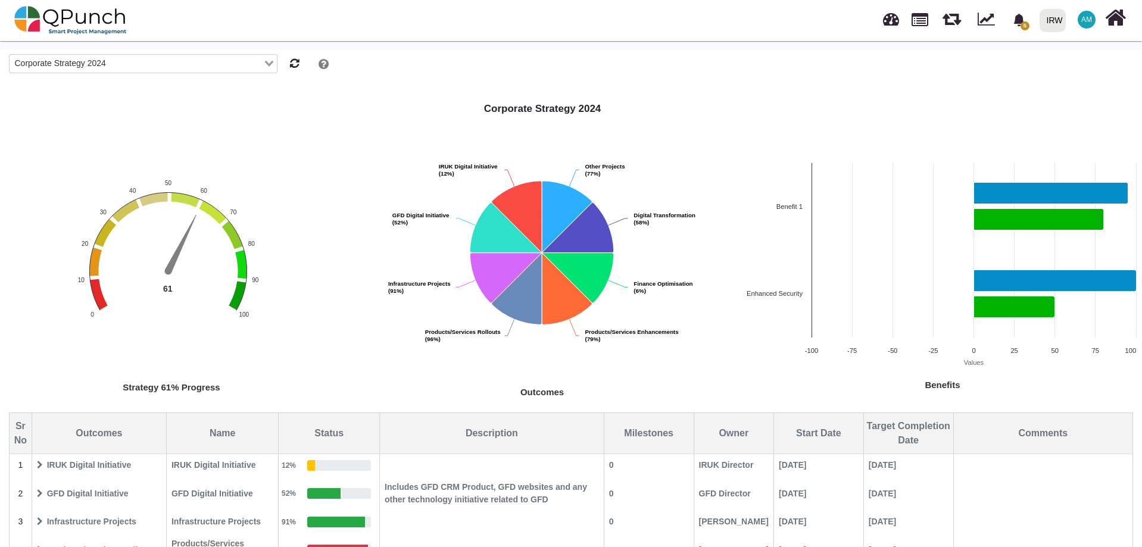 The image size is (1142, 547). I want to click on text: (52%), so click(421, 218).